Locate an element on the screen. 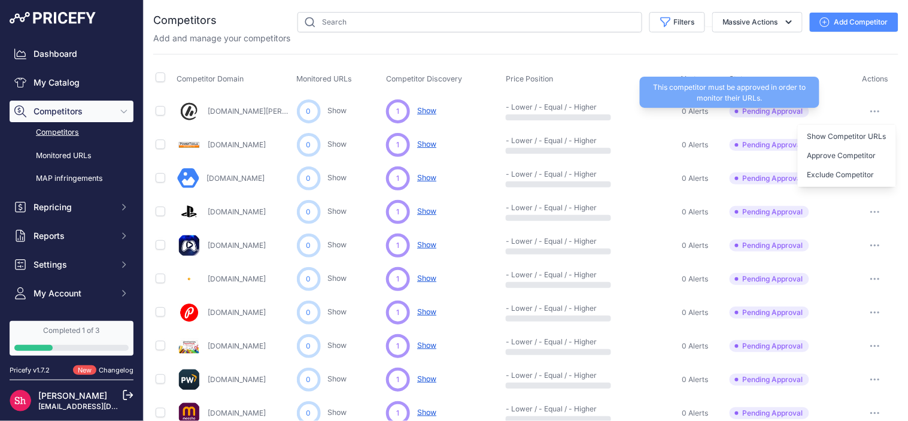 The image size is (908, 421). span: Price Position is located at coordinates (529, 78).